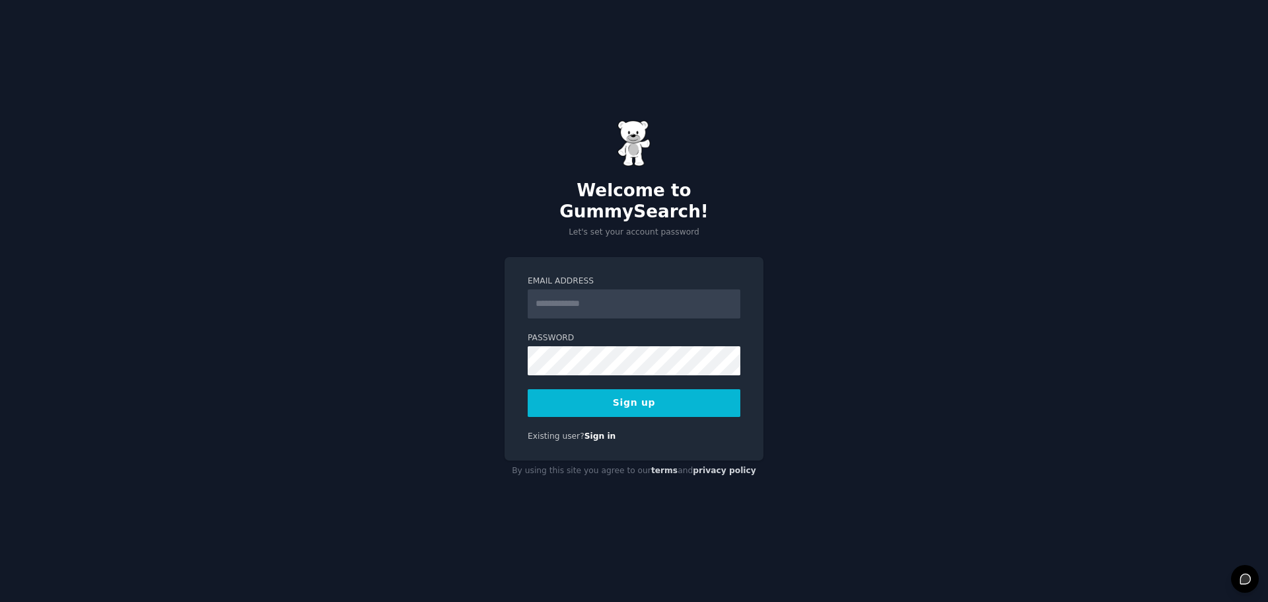 The width and height of the screenshot is (1268, 602). I want to click on a: Sign in, so click(600, 436).